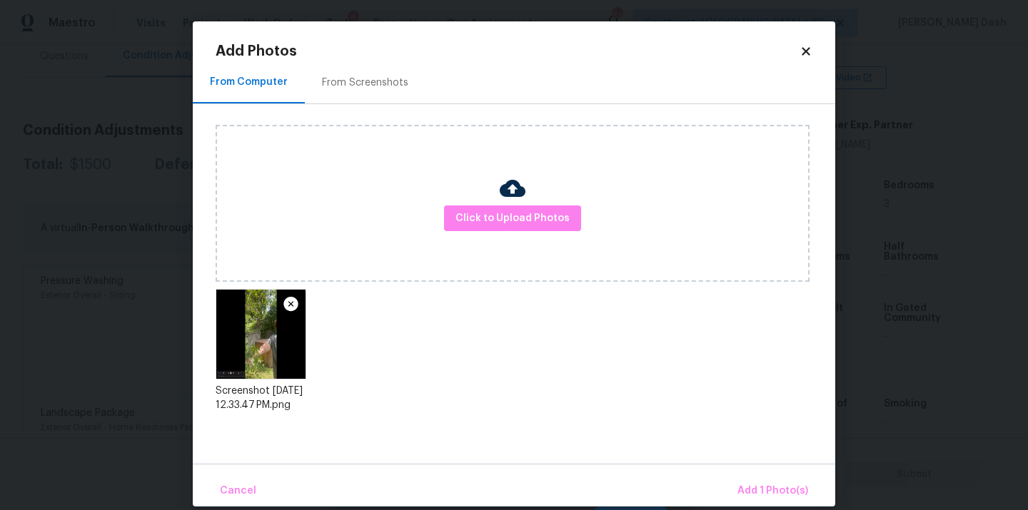  Describe the element at coordinates (772, 491) in the screenshot. I see `button: Add 1 Photo(s)` at that location.